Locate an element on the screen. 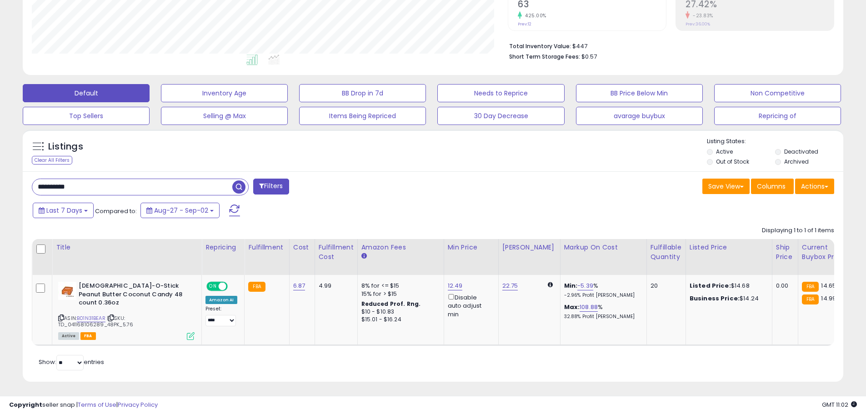  a: -5.39 is located at coordinates (585, 286).